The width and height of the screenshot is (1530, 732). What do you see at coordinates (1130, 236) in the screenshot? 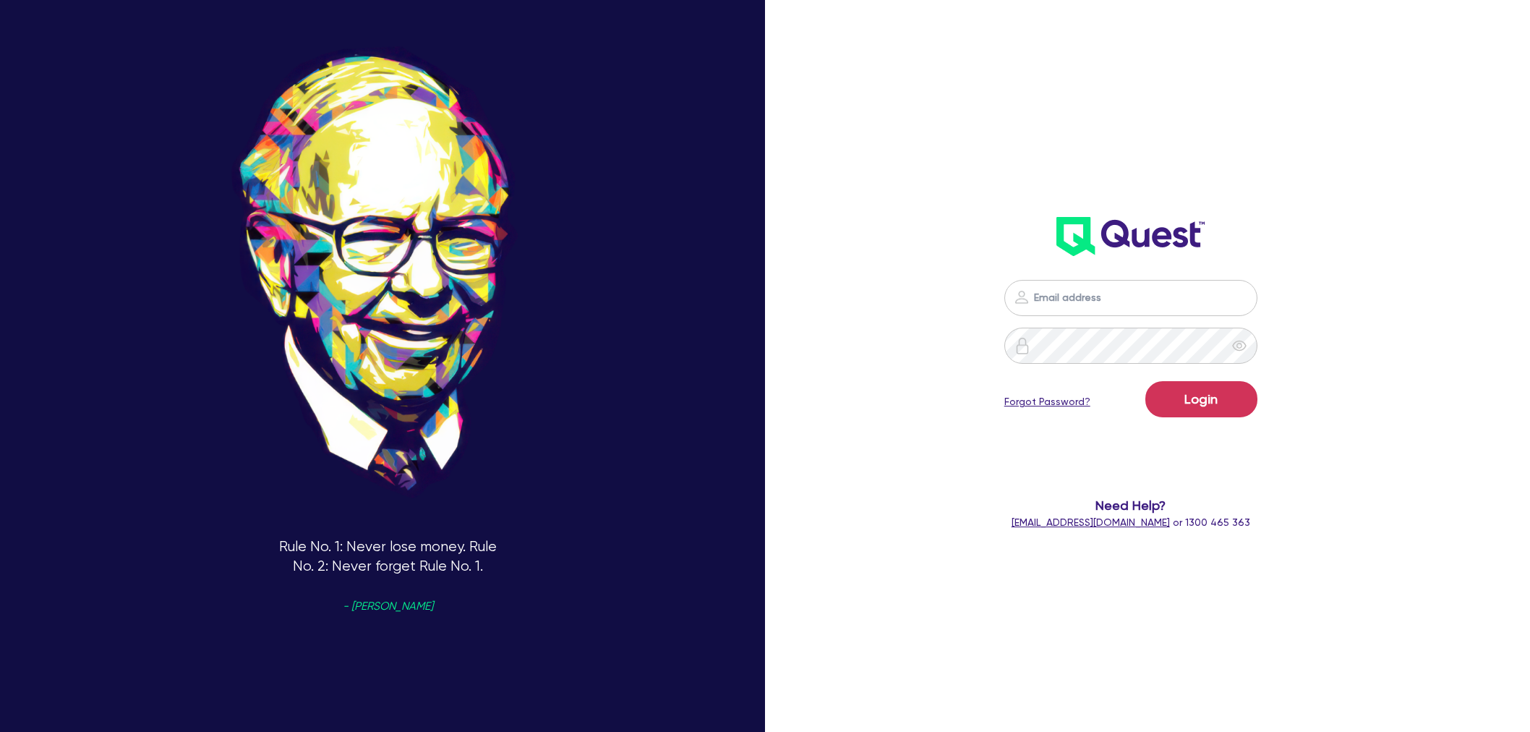
I see `img: wH2k97JdezQIQAAAABJRU5ErkJggg==` at bounding box center [1130, 236].